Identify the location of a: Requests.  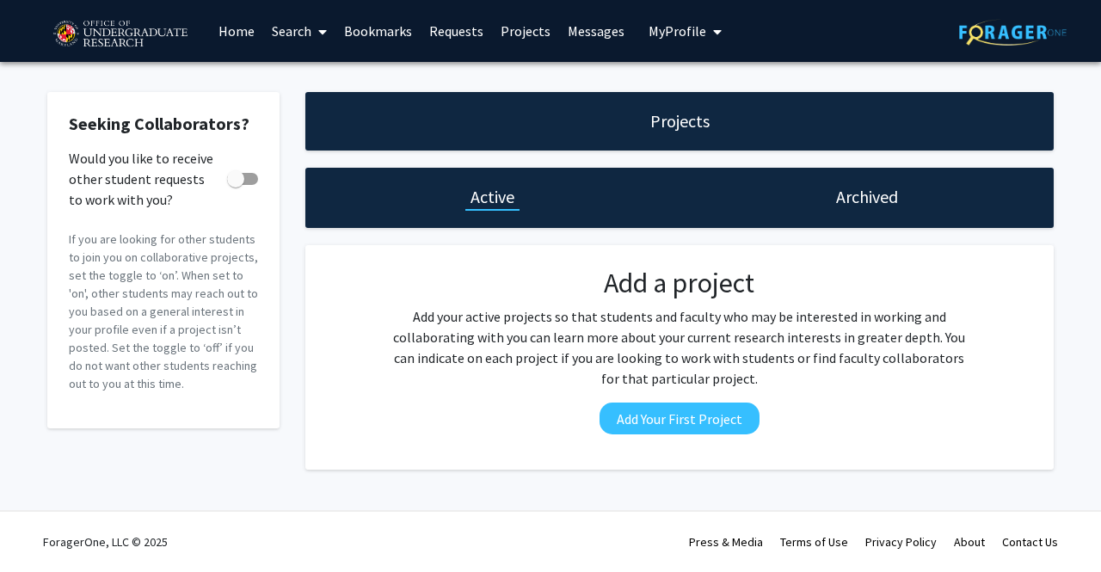
(456, 31).